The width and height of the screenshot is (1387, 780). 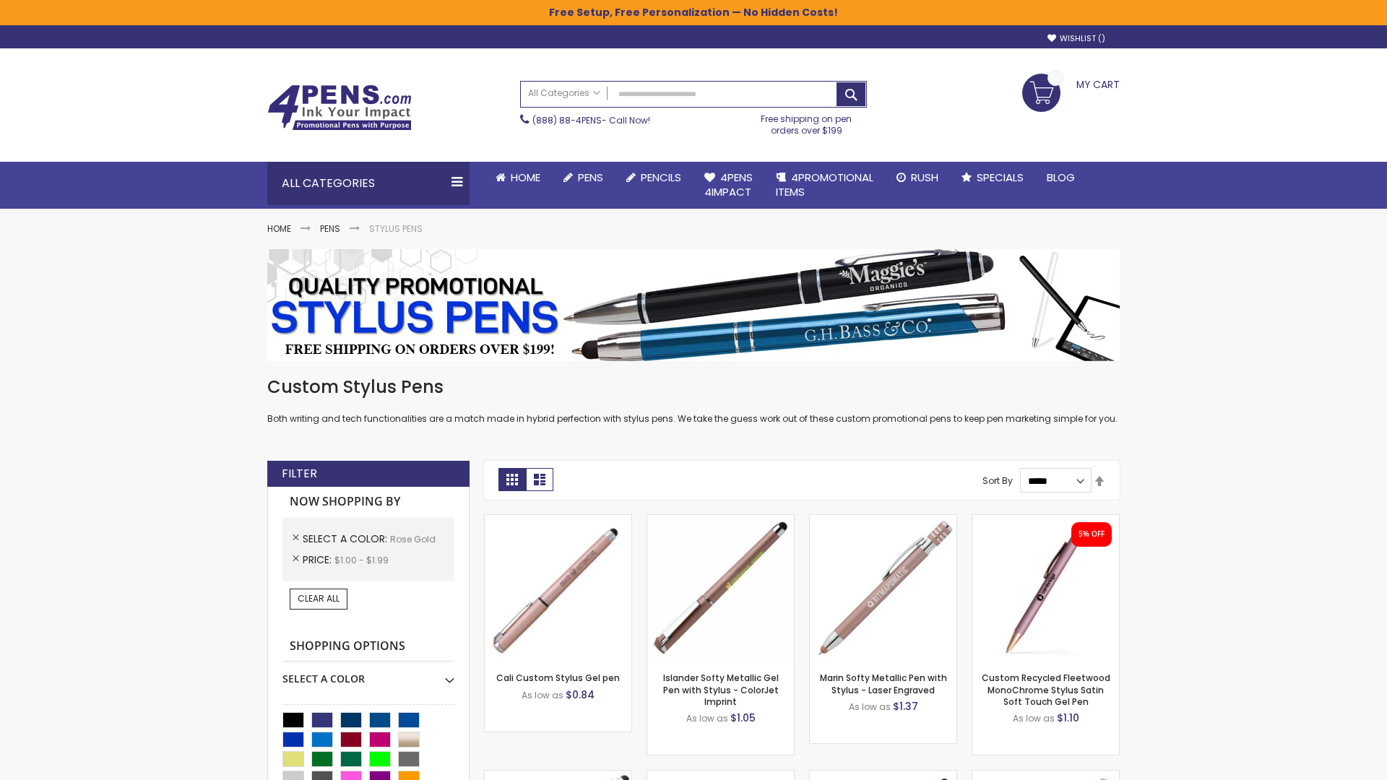 What do you see at coordinates (993, 178) in the screenshot?
I see `a: Specials` at bounding box center [993, 178].